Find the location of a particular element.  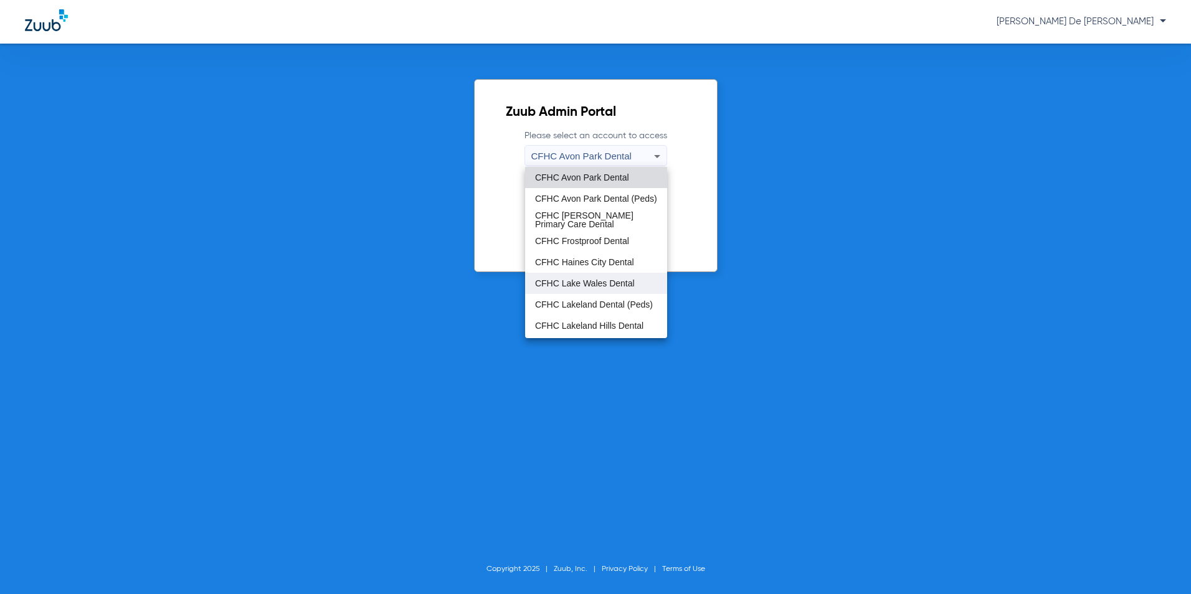

span: CFHC Lakeland Dental (Peds) is located at coordinates (594, 305).